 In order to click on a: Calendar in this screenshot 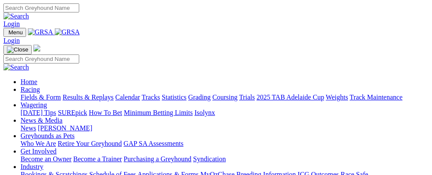, I will do `click(128, 97)`.